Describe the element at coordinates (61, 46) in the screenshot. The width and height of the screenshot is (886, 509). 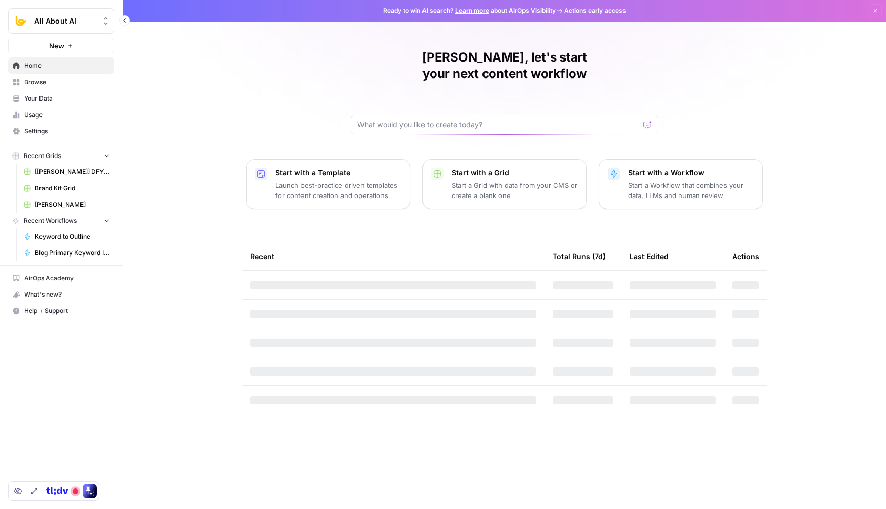
I see `button: New` at that location.